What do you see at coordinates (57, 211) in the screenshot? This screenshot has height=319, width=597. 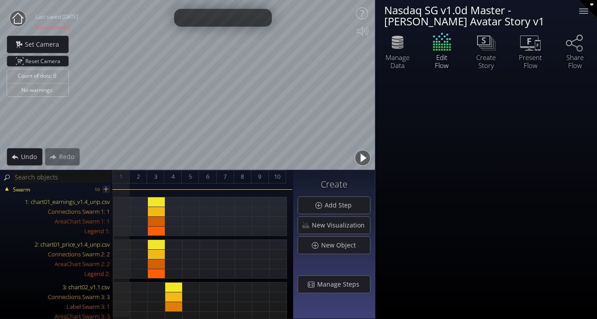 I see `div: Connections Swarm 1: 1` at bounding box center [57, 211].